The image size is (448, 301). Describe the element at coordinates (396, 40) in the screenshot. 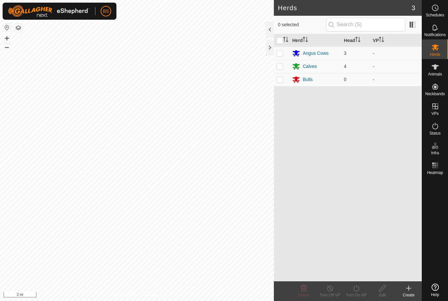

I see `th: VP` at that location.